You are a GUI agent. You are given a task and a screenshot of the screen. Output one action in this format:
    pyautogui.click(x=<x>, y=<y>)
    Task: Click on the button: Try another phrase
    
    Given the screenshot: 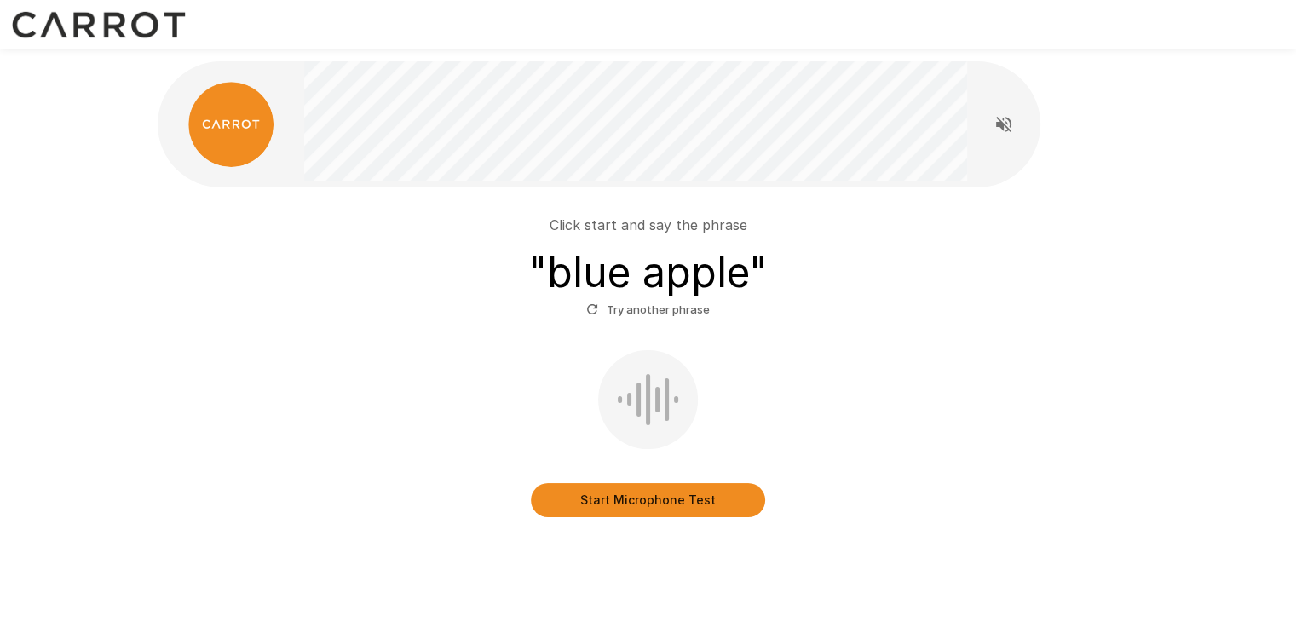 What is the action you would take?
    pyautogui.click(x=648, y=309)
    